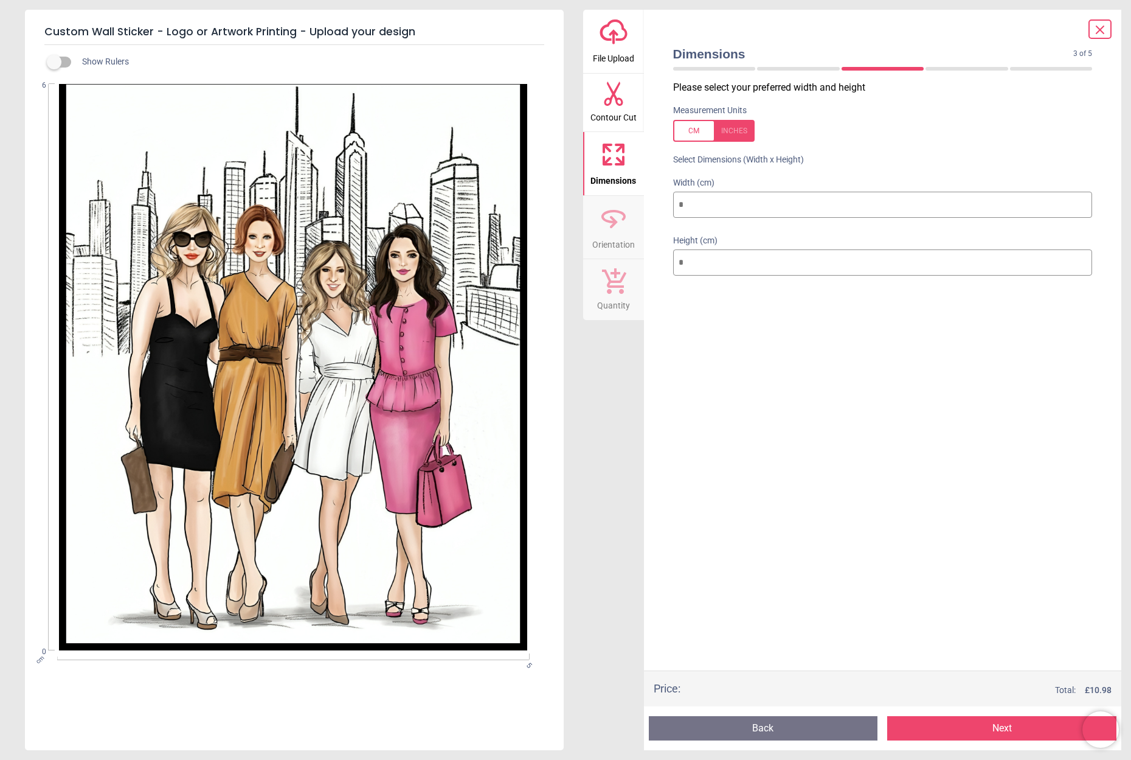 The height and width of the screenshot is (760, 1131). I want to click on div: Price :, so click(667, 688).